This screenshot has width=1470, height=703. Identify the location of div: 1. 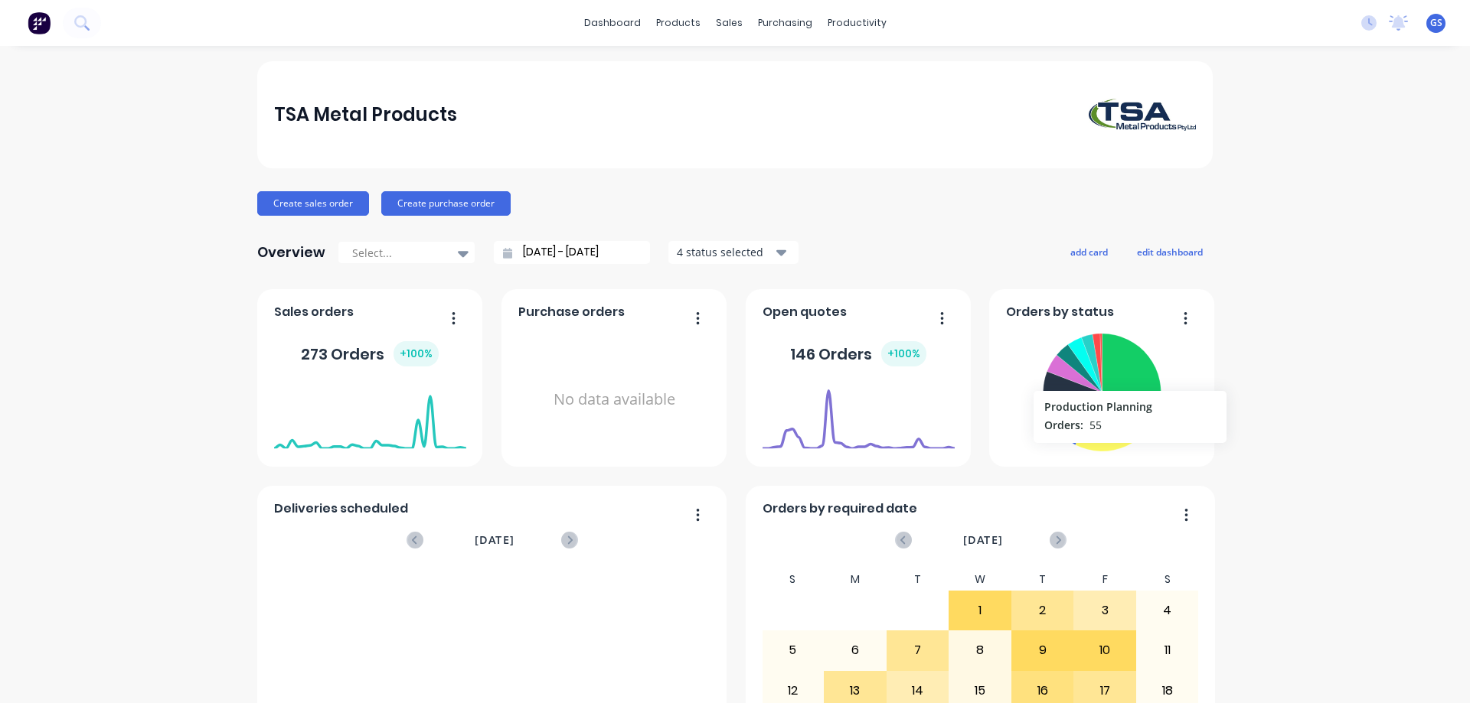
(980, 611).